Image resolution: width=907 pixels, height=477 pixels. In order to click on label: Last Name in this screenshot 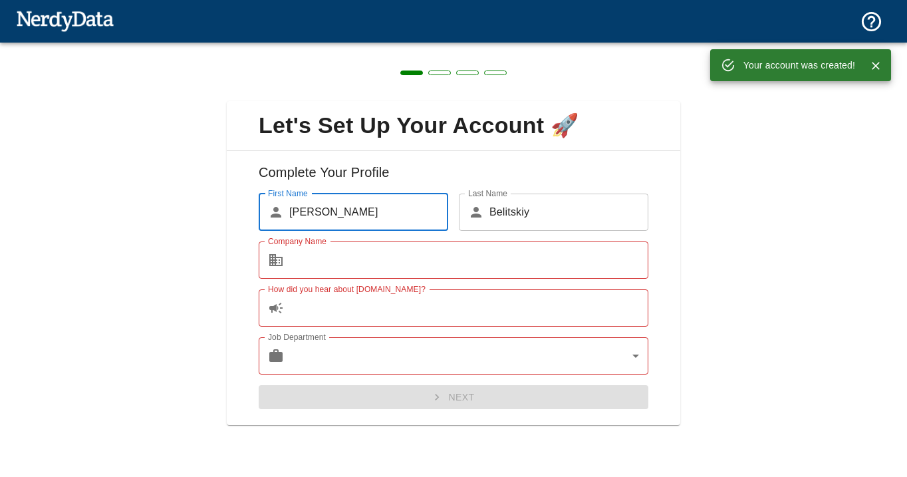, I will do `click(488, 193)`.